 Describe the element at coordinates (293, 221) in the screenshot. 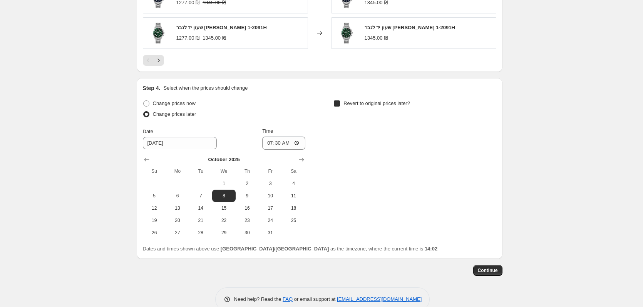

I see `button: Saturday October 25 2025` at that location.